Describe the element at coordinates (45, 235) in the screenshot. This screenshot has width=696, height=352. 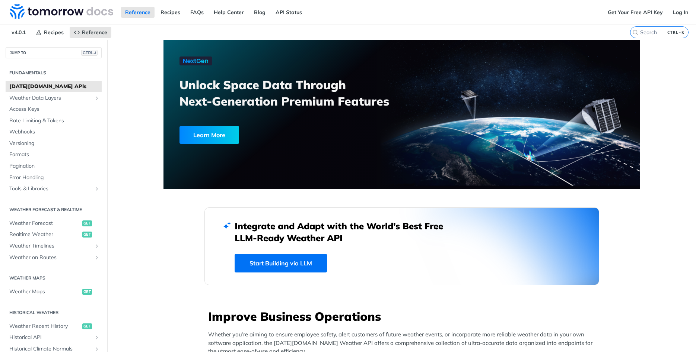
I see `span: Realtime Weather` at that location.